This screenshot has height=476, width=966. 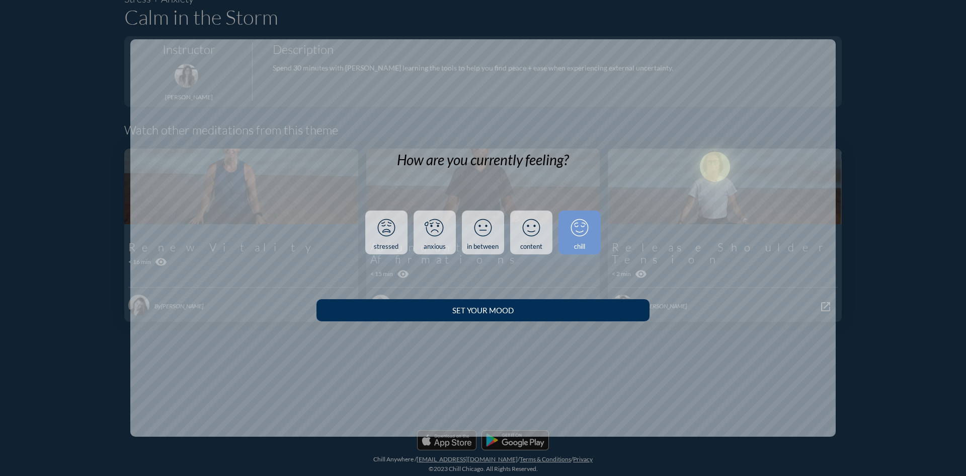 What do you see at coordinates (531, 232) in the screenshot?
I see `a: content` at bounding box center [531, 232].